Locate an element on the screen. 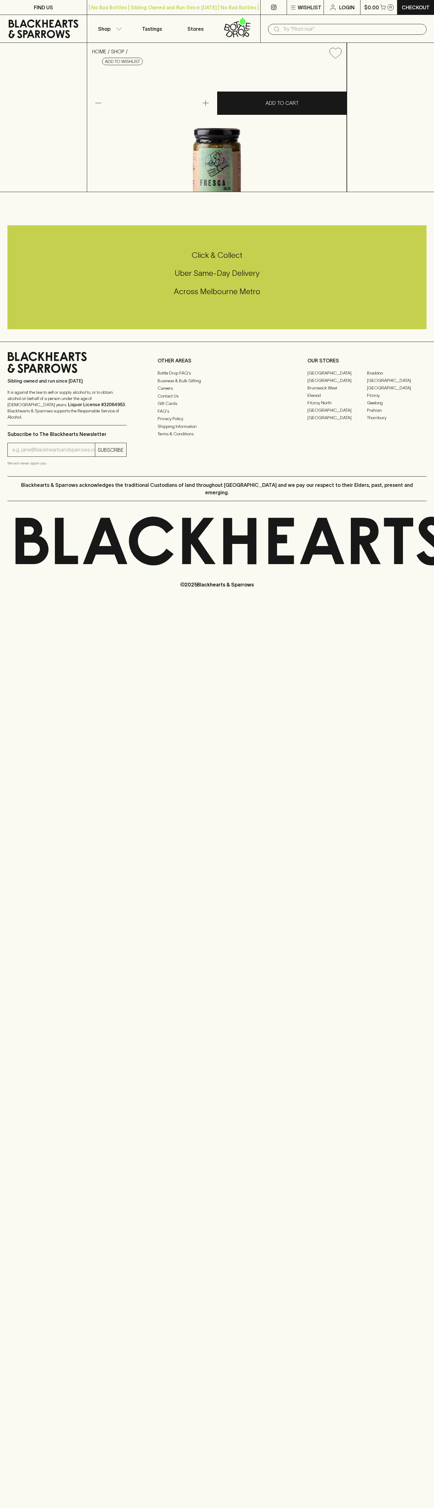 The height and width of the screenshot is (1508, 434). a: Braddon is located at coordinates (397, 373).